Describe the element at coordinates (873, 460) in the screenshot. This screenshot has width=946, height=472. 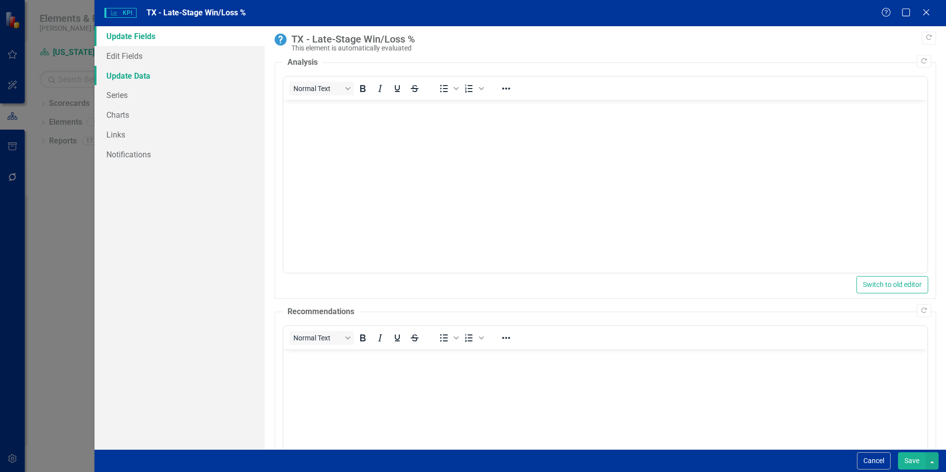
I see `button: Cancel` at that location.